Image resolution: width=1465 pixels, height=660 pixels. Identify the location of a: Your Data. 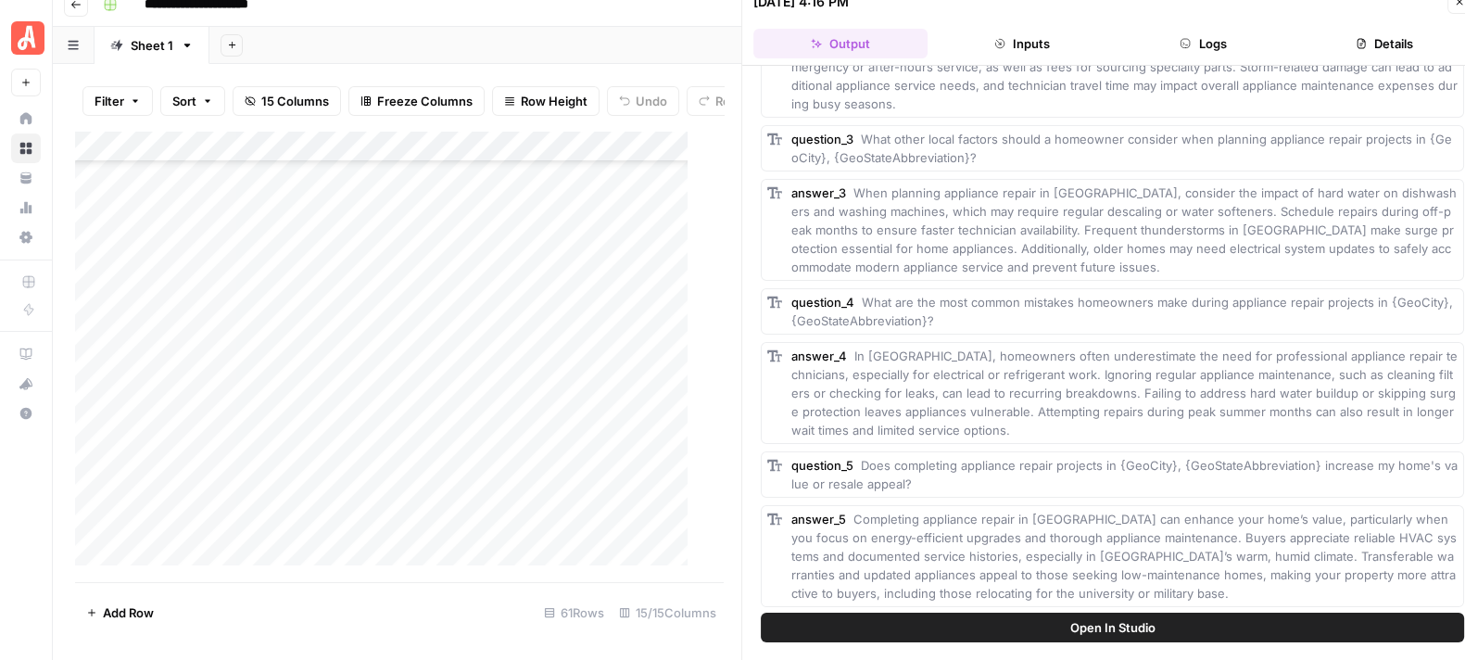
(26, 178).